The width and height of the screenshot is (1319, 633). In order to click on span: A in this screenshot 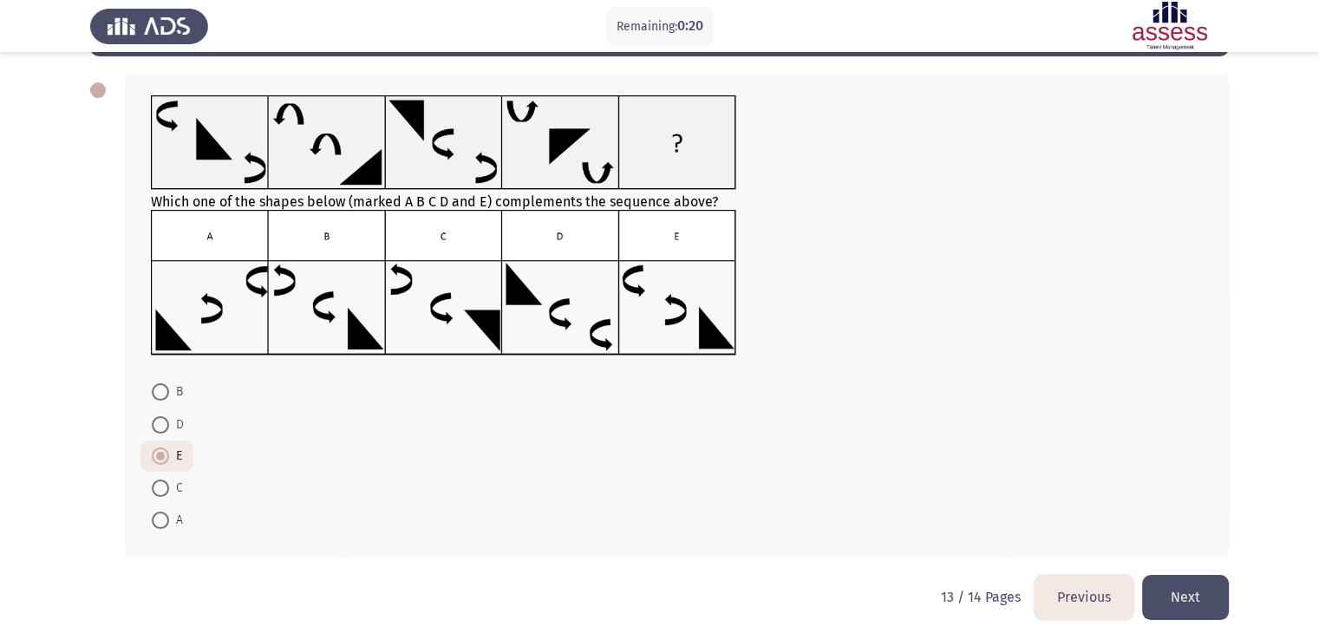, I will do `click(176, 520)`.